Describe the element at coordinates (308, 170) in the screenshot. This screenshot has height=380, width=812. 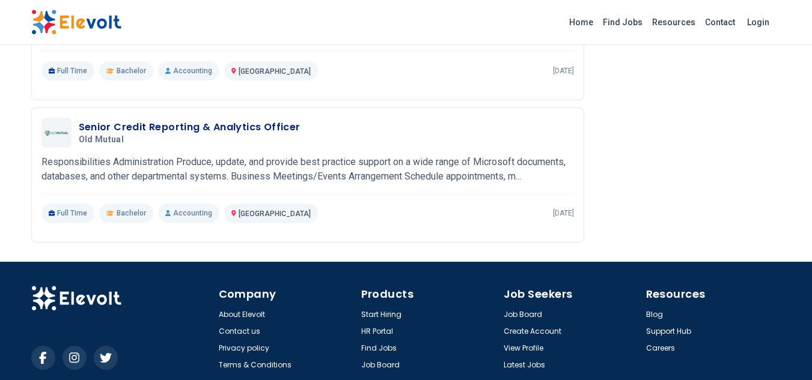
I see `a: Old MutualSenior Credit Reporting & Analytics OfficerOld MutualResponsibilities Administration Pr...` at that location.